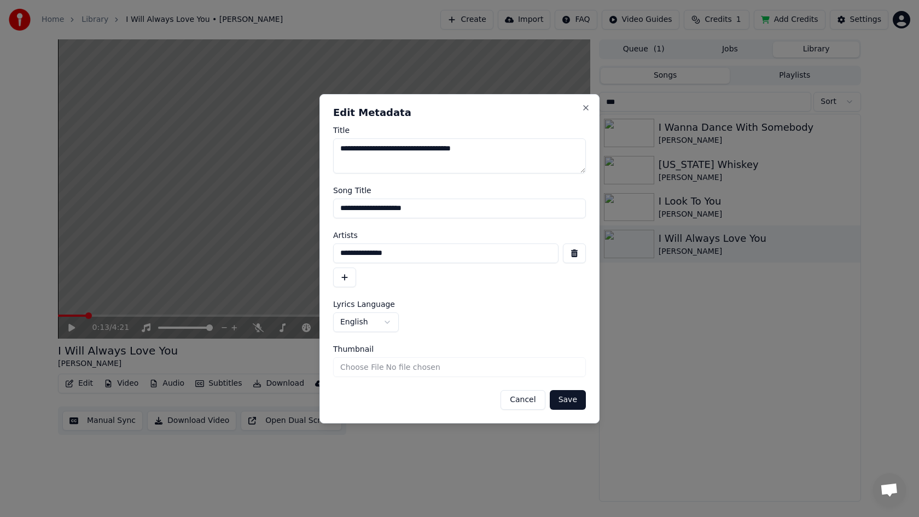 The width and height of the screenshot is (919, 517). I want to click on span: Lyrics Language, so click(364, 304).